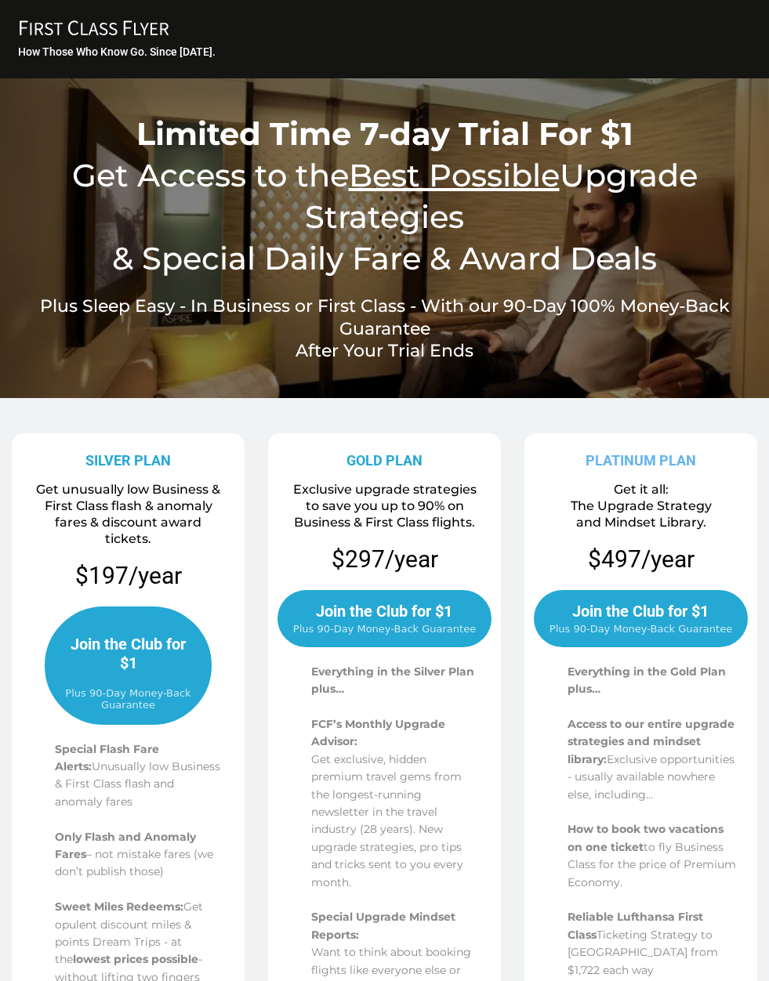 The width and height of the screenshot is (769, 981). Describe the element at coordinates (384, 258) in the screenshot. I see `span: & Special Daily Fare & Award Deals` at that location.